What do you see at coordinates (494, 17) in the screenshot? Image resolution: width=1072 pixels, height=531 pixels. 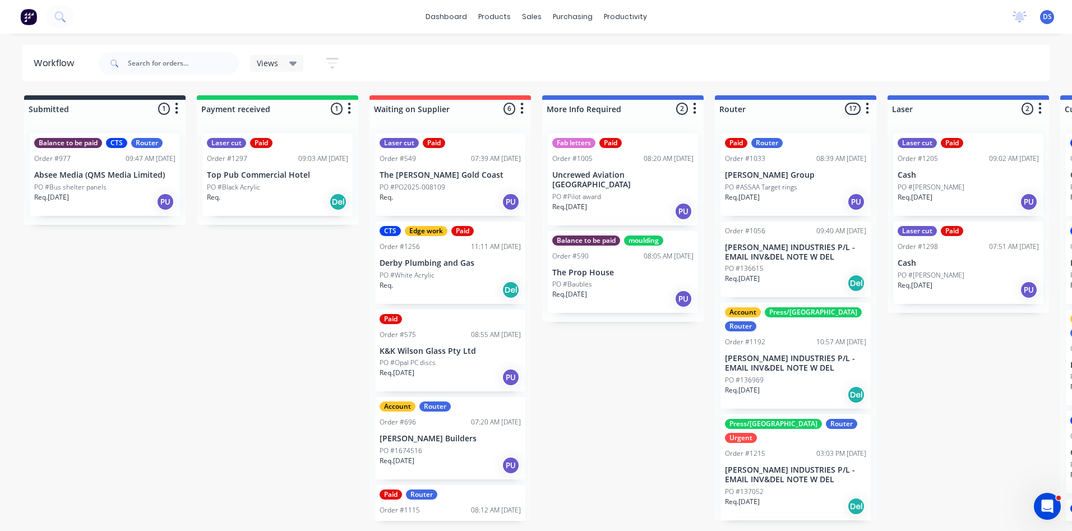 I see `div: products` at bounding box center [494, 17].